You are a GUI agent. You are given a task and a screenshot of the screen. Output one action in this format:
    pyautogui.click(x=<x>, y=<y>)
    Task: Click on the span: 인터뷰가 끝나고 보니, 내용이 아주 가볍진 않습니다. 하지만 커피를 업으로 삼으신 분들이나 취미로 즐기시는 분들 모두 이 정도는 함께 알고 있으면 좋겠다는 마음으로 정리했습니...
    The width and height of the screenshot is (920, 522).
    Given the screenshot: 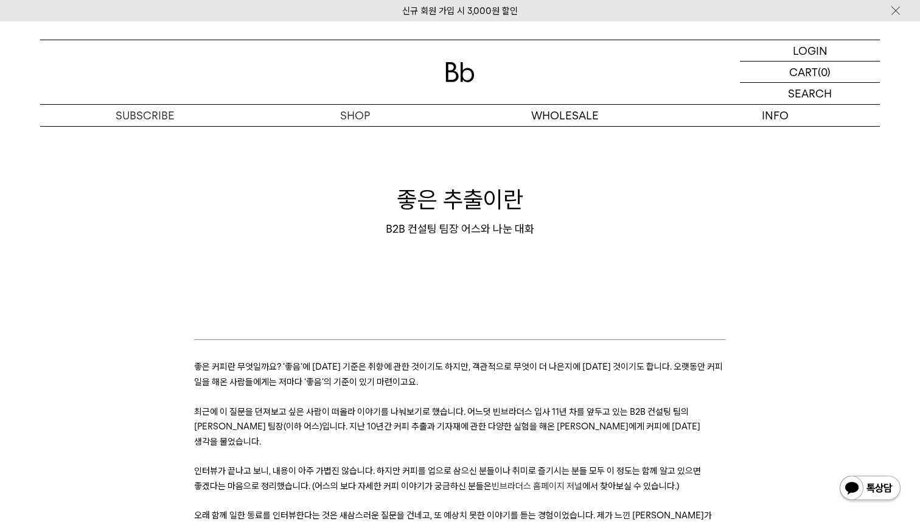 What is the action you would take?
    pyautogui.click(x=447, y=478)
    